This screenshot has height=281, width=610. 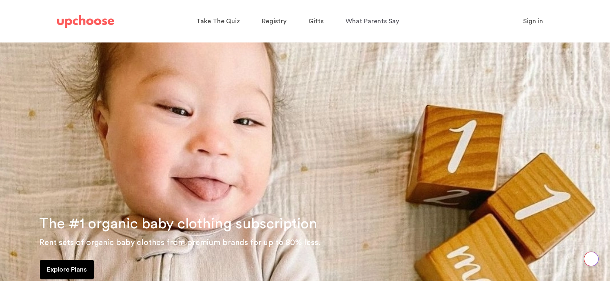 What do you see at coordinates (178, 224) in the screenshot?
I see `span: The #1 organic baby clothing subscription` at bounding box center [178, 224].